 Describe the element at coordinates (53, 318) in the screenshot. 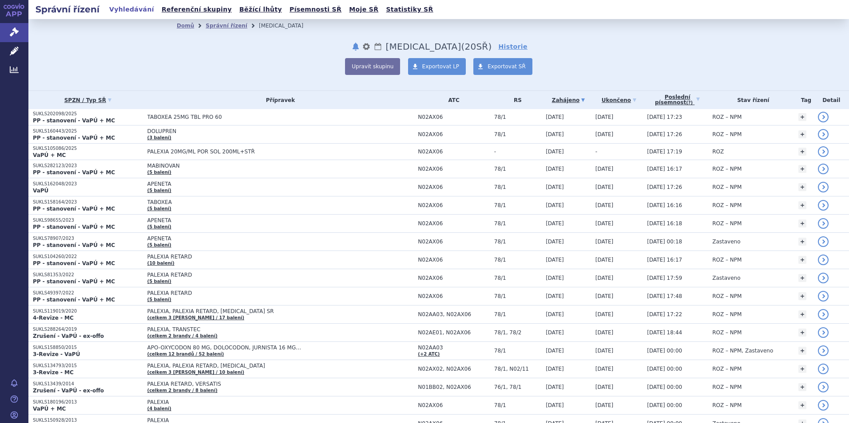

I see `strong: 4-Revize - MC` at that location.